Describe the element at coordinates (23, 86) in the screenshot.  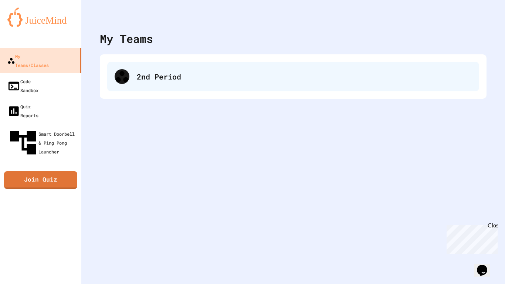
I see `div: Code Sandbox` at that location.